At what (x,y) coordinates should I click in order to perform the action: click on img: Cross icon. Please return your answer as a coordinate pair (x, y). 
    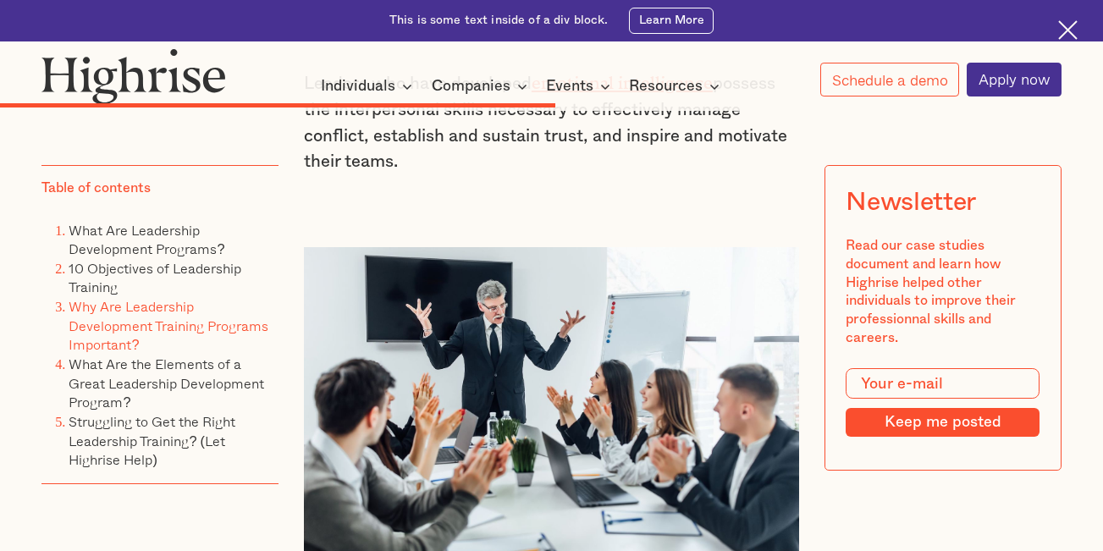
    Looking at the image, I should click on (1067, 30).